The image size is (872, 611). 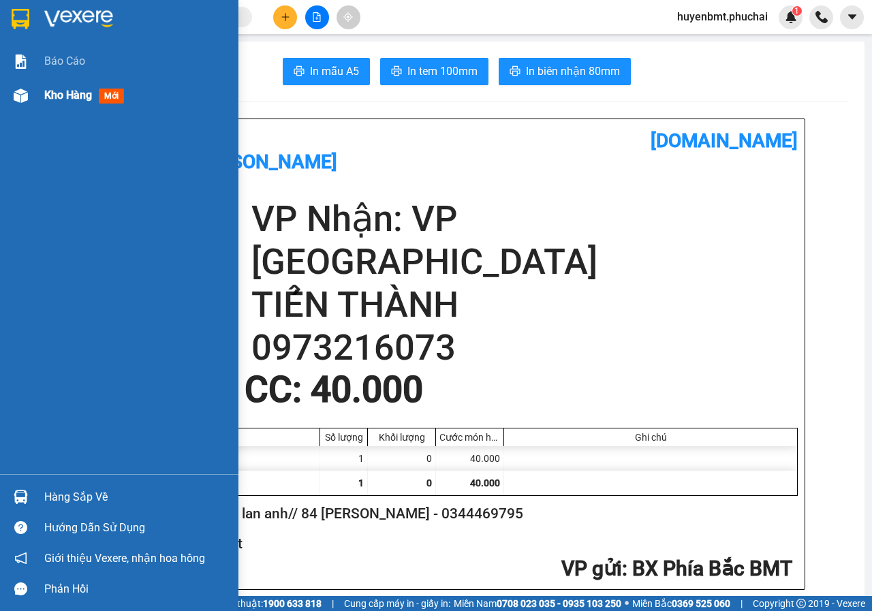 I want to click on h2: 0973216073, so click(x=525, y=347).